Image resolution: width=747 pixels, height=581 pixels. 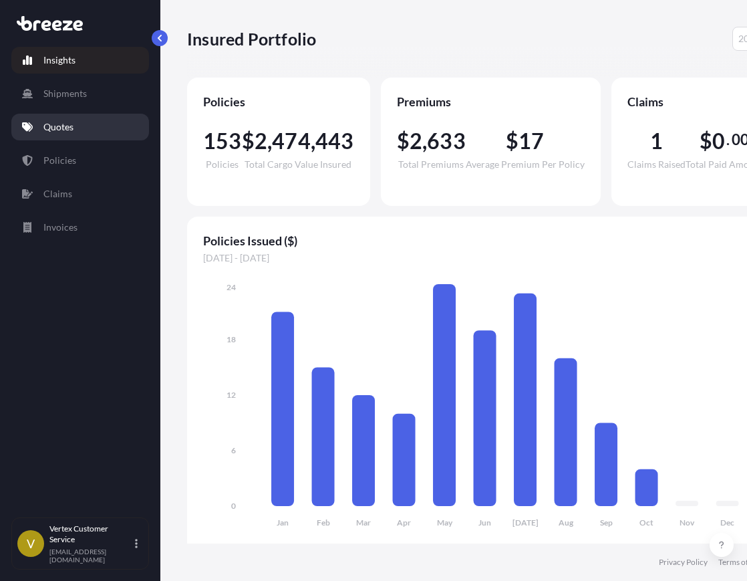 What do you see at coordinates (491, 102) in the screenshot?
I see `span: Premiums` at bounding box center [491, 102].